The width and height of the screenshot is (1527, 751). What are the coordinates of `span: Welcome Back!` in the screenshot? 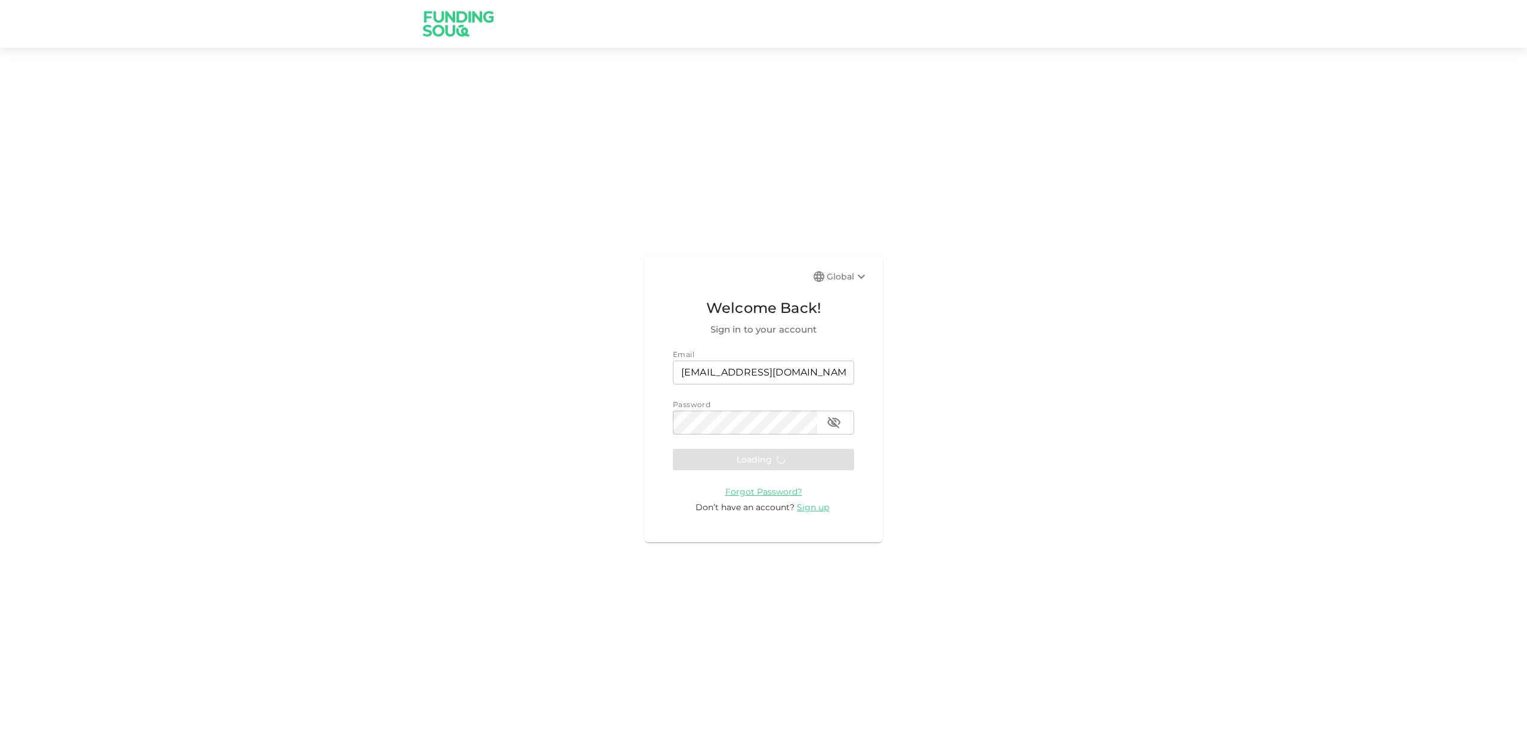 It's located at (763, 308).